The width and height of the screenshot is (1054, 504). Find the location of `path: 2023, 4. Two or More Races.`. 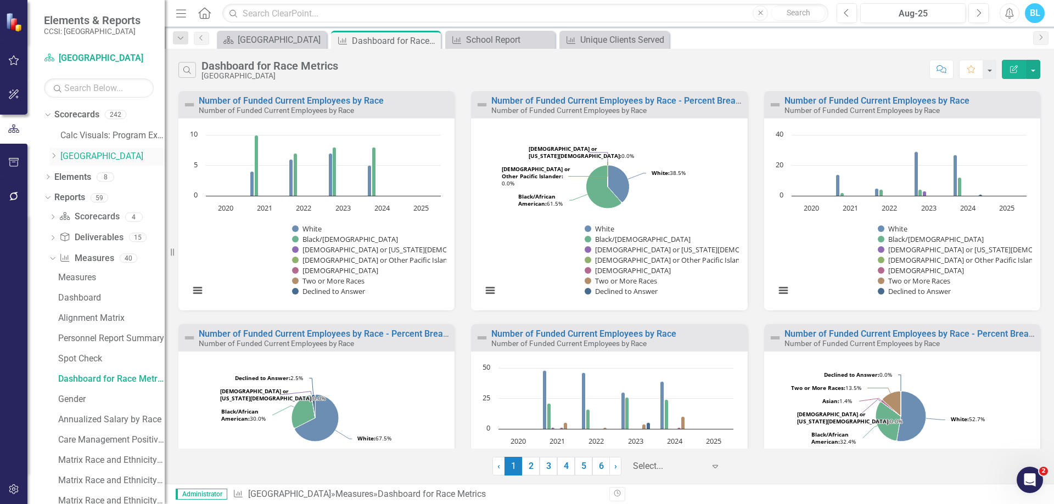

path: 2023, 4. Two or More Races. is located at coordinates (644, 426).